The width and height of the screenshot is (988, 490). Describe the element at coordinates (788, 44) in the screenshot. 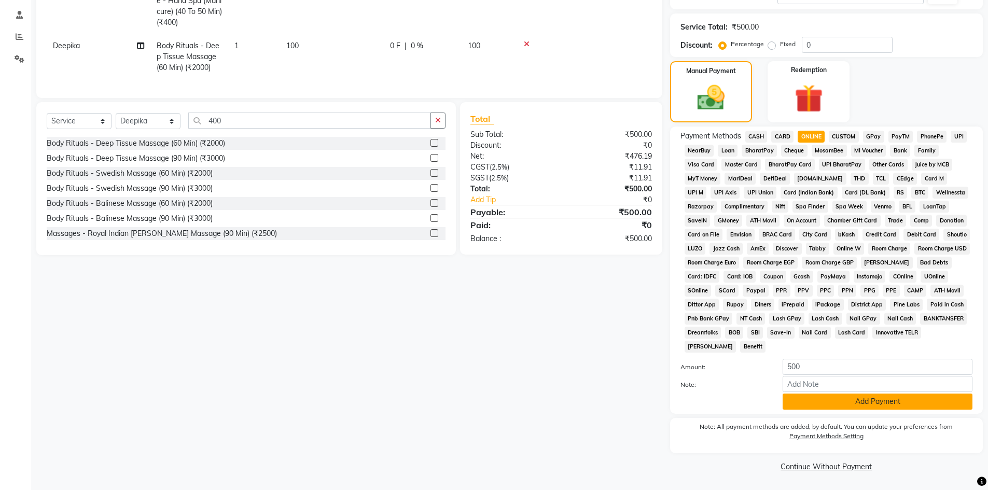

I see `label: Fixed` at that location.